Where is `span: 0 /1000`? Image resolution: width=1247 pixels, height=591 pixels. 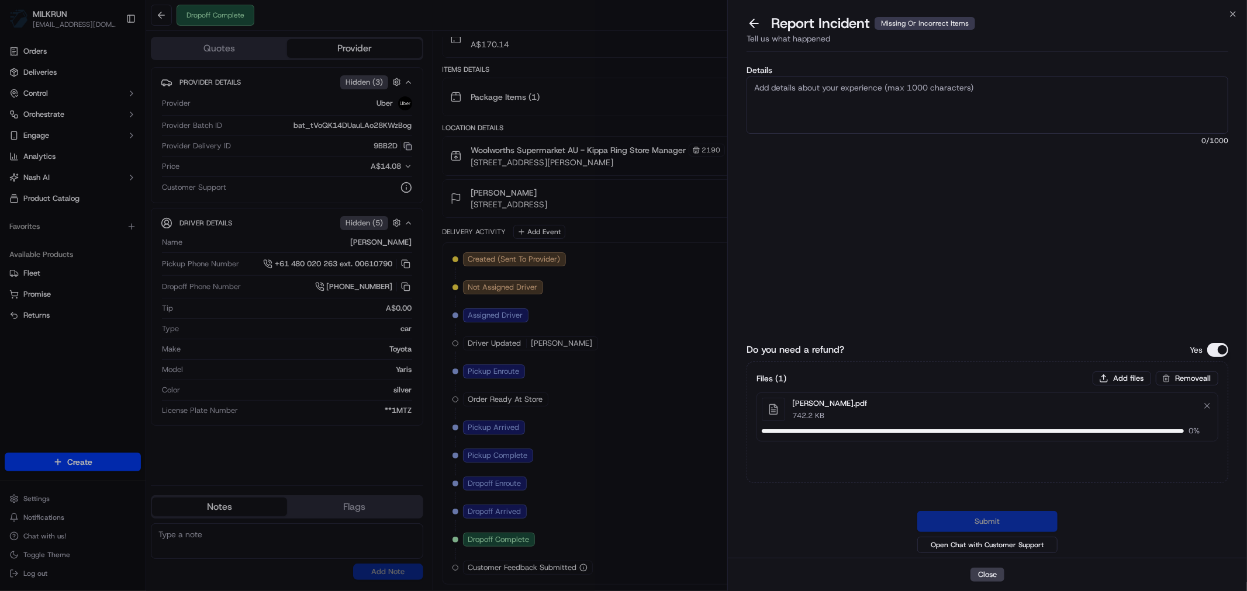
span: 0 /1000 is located at coordinates (987, 141).